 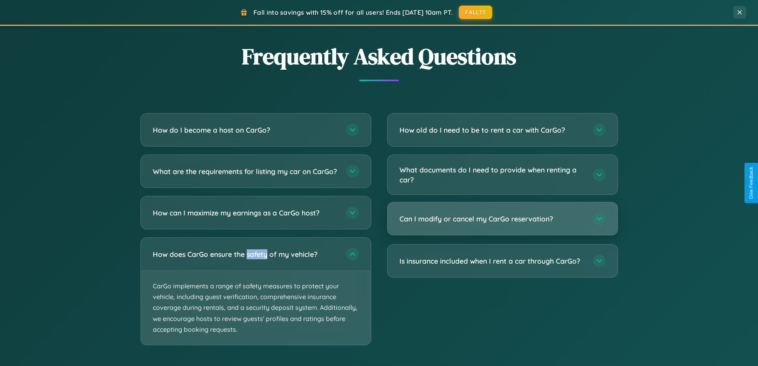 I want to click on p: CarGo implements a range of safety measures to protect your vehicle, including guest verification..., so click(x=256, y=308).